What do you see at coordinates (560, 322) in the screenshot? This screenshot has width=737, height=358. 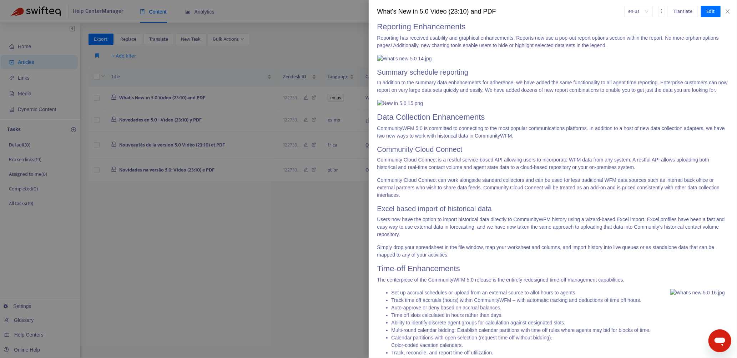 I see `li: Ability to identify discrete agent groups for calculation against designated slots.` at bounding box center [560, 322].